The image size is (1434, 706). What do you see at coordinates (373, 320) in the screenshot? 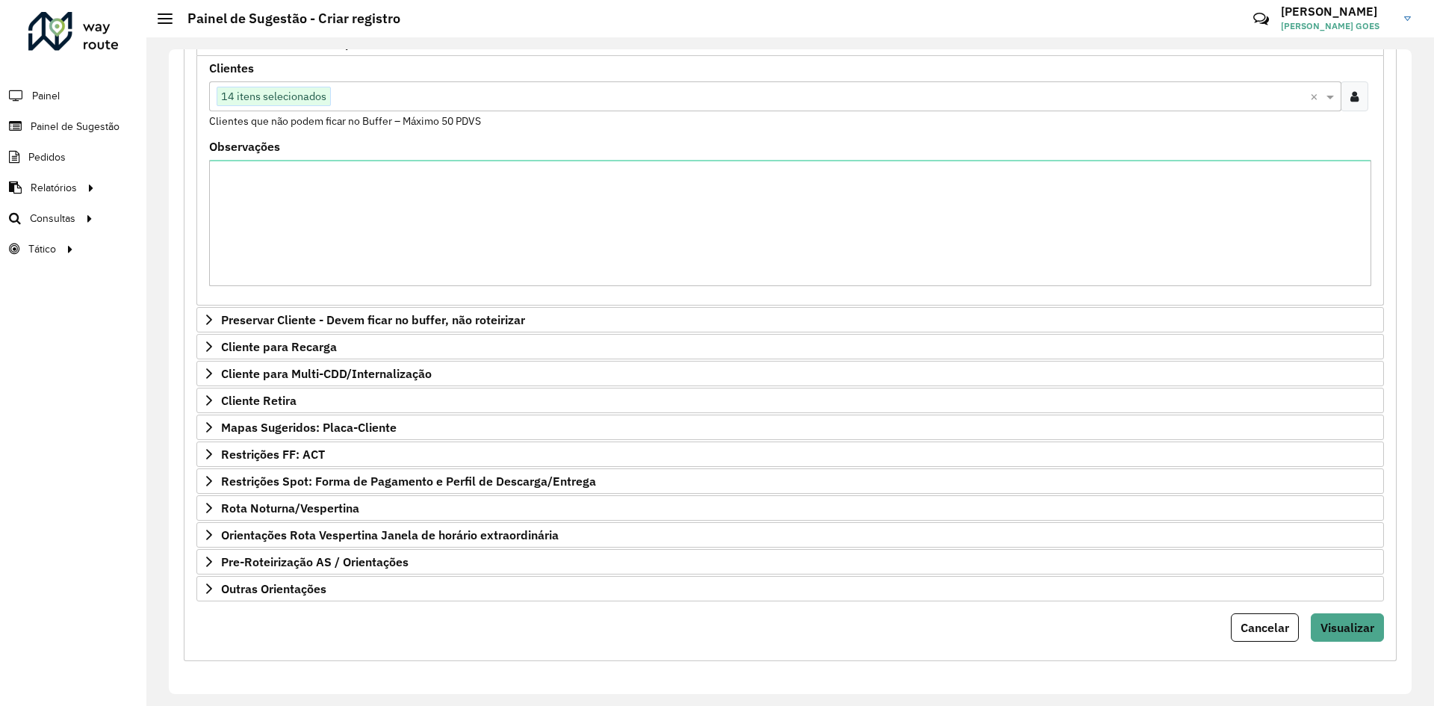
I see `span: Preservar Cliente - Devem ficar no buffer, não roteirizar` at bounding box center [373, 320].